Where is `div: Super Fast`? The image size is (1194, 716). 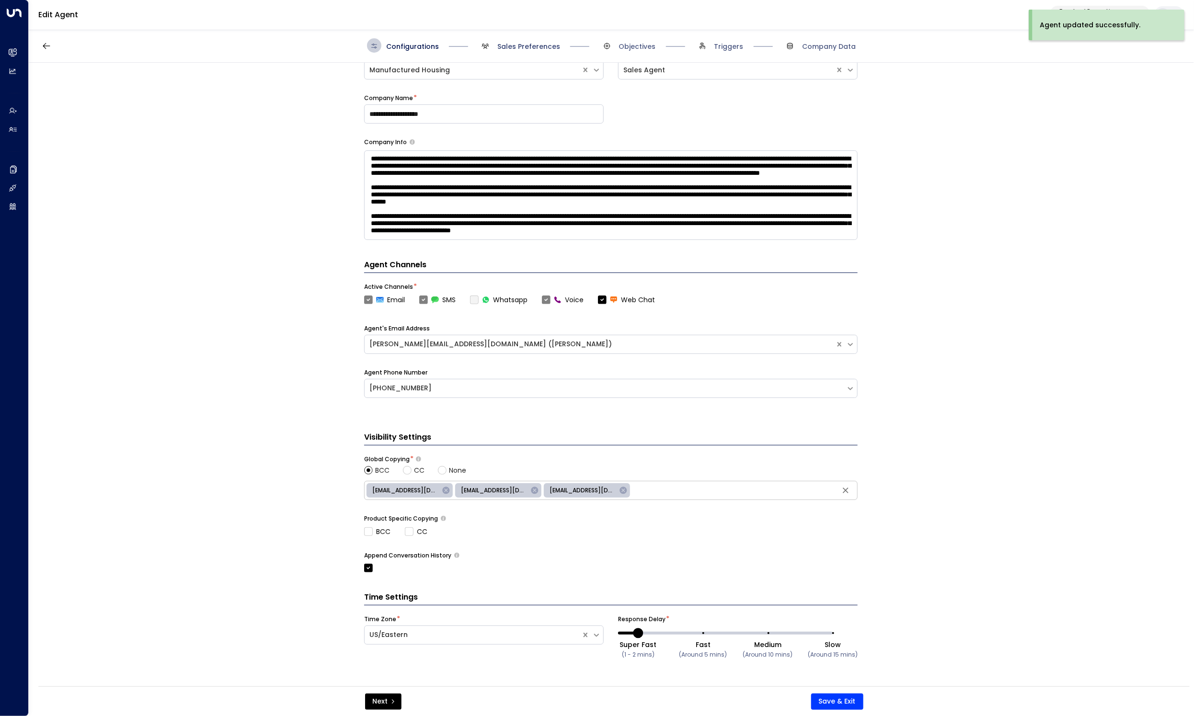 div: Super Fast is located at coordinates (638, 645).